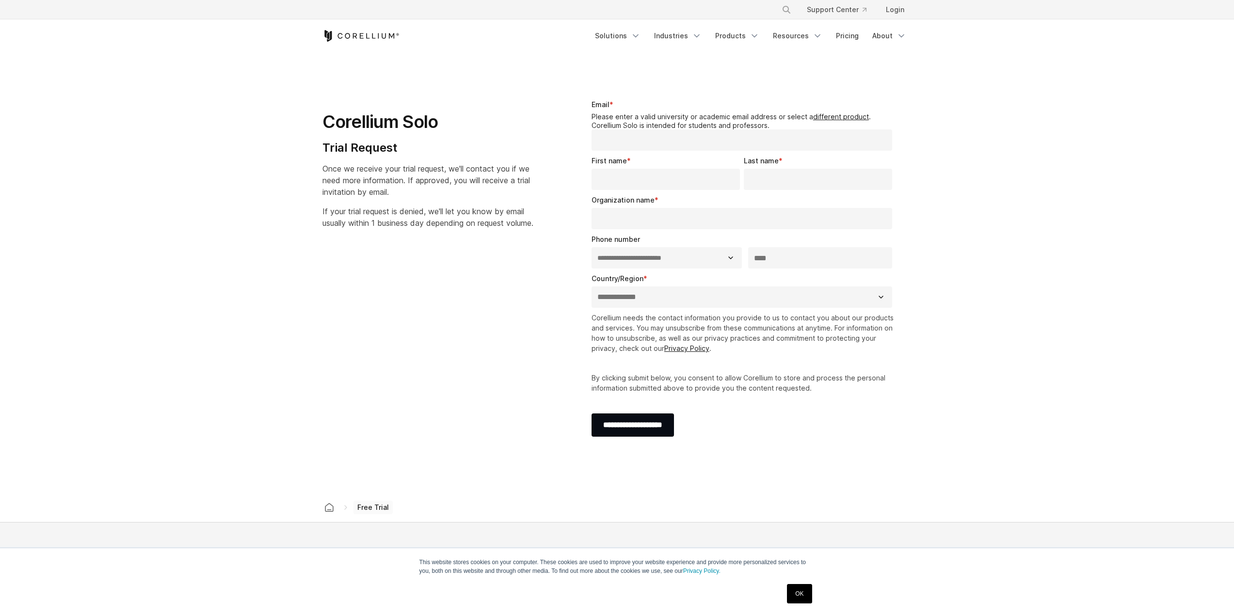 This screenshot has width=1234, height=616. What do you see at coordinates (609, 160) in the screenshot?
I see `span: First name` at bounding box center [609, 160].